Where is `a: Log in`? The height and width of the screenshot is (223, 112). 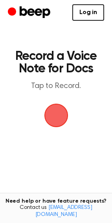 a: Log in is located at coordinates (88, 13).